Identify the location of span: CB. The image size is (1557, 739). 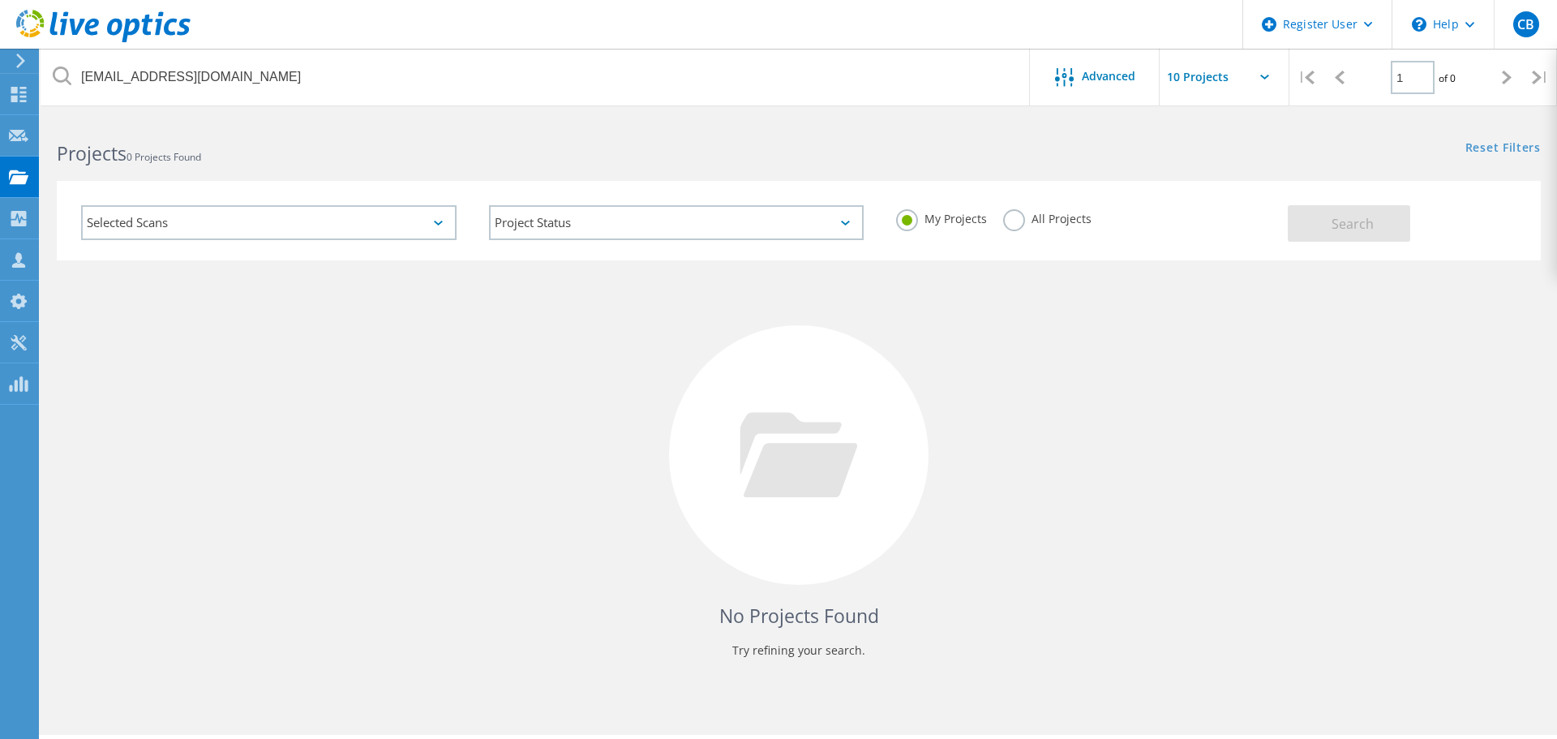
(1525, 24).